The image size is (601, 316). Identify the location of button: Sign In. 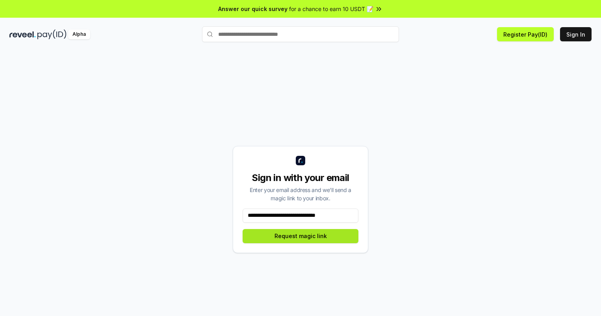
(576, 34).